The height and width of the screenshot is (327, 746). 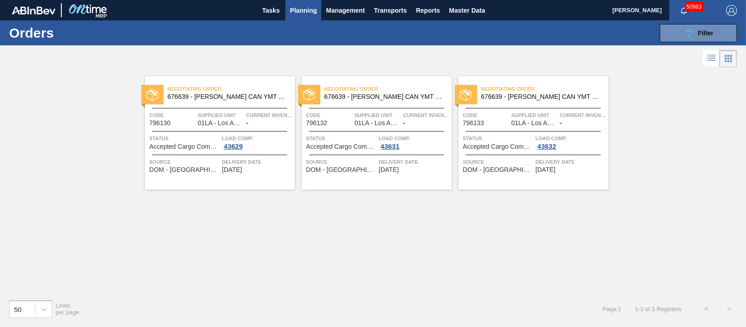 I want to click on span: 10/24/2025, so click(x=545, y=170).